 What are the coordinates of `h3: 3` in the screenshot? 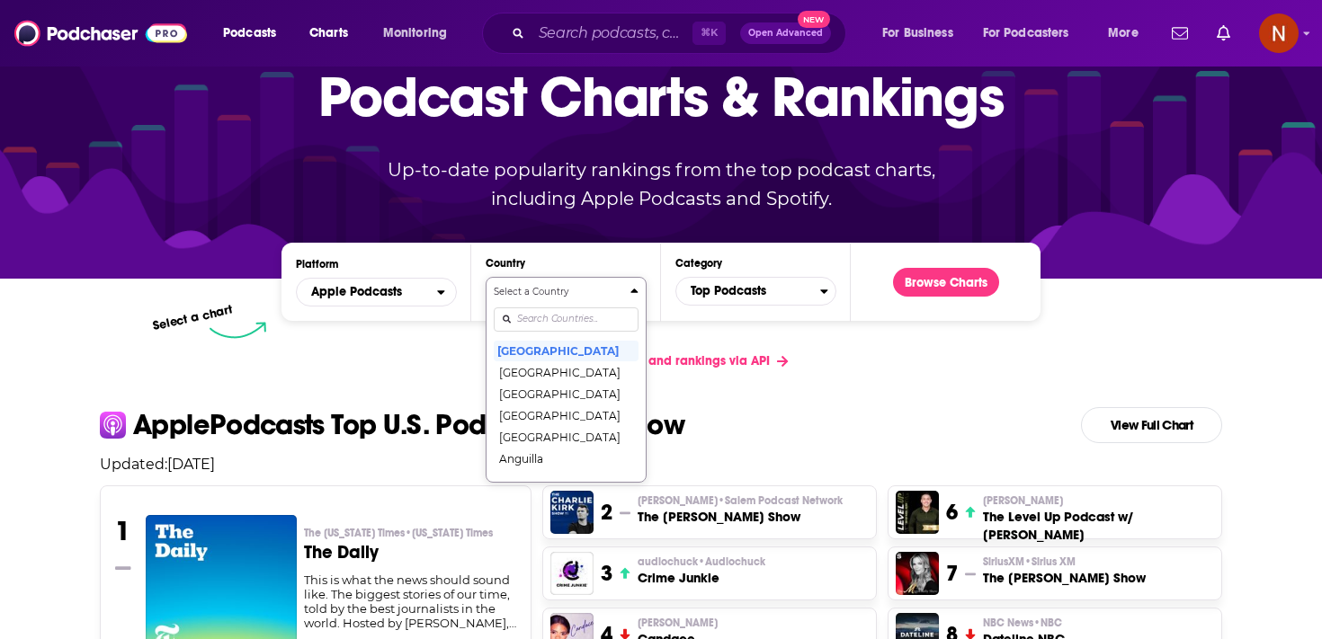 It's located at (606, 574).